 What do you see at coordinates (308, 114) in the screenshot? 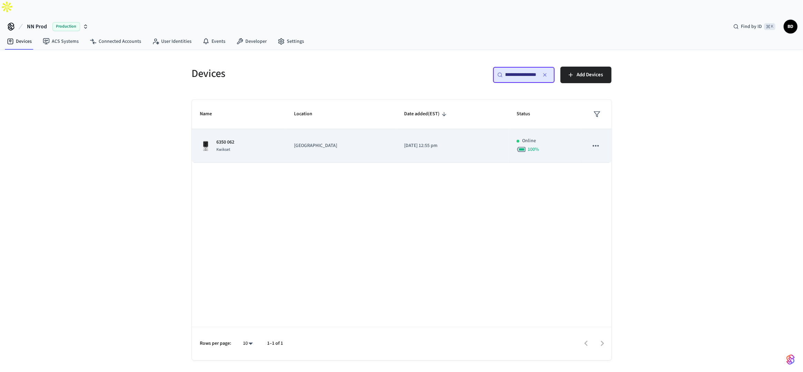
I see `span: Location` at bounding box center [308, 114].